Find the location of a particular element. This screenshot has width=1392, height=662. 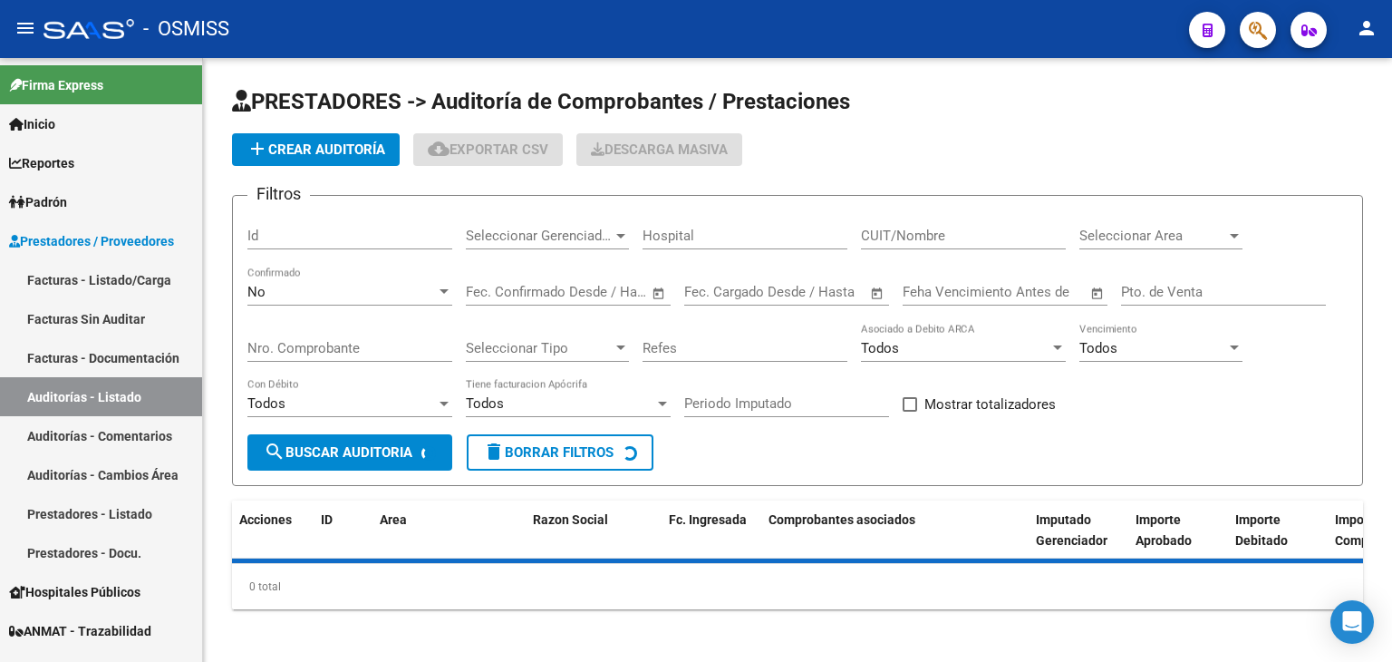

button: Exportar CSV is located at coordinates (488, 150).